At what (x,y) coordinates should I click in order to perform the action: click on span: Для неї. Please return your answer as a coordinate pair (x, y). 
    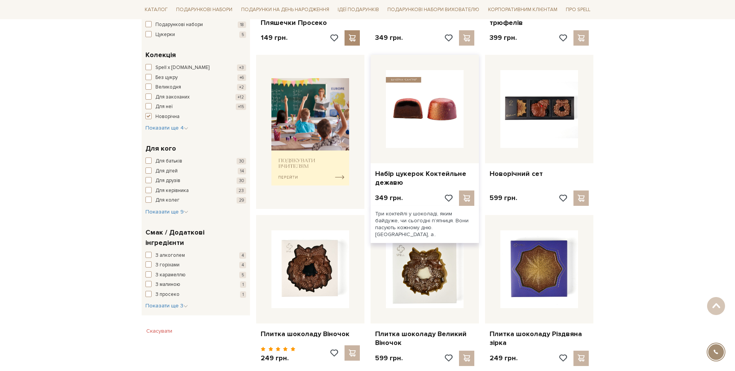
    Looking at the image, I should click on (164, 107).